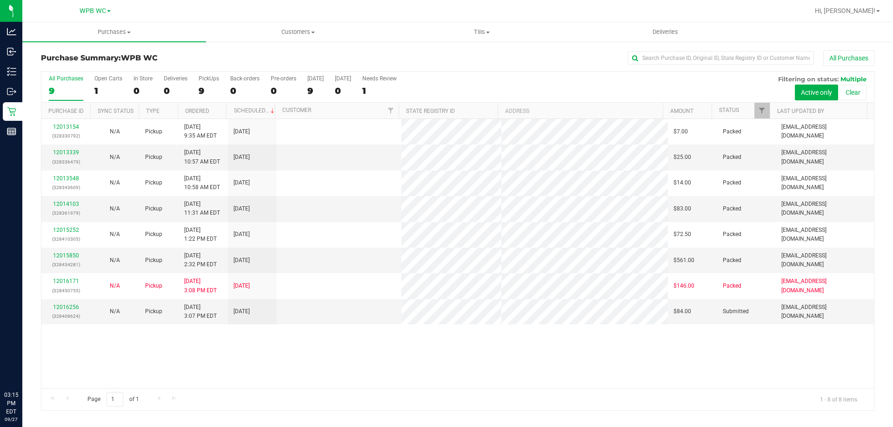  Describe the element at coordinates (580, 111) in the screenshot. I see `th: Address` at that location.